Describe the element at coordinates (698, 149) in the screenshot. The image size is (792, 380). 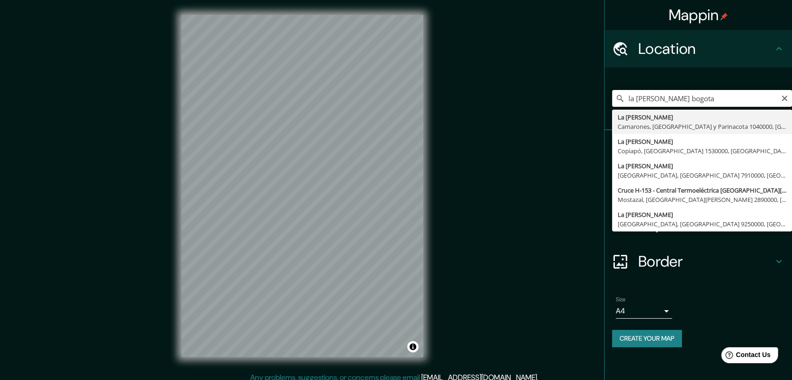
I see `div: Pins` at that location.